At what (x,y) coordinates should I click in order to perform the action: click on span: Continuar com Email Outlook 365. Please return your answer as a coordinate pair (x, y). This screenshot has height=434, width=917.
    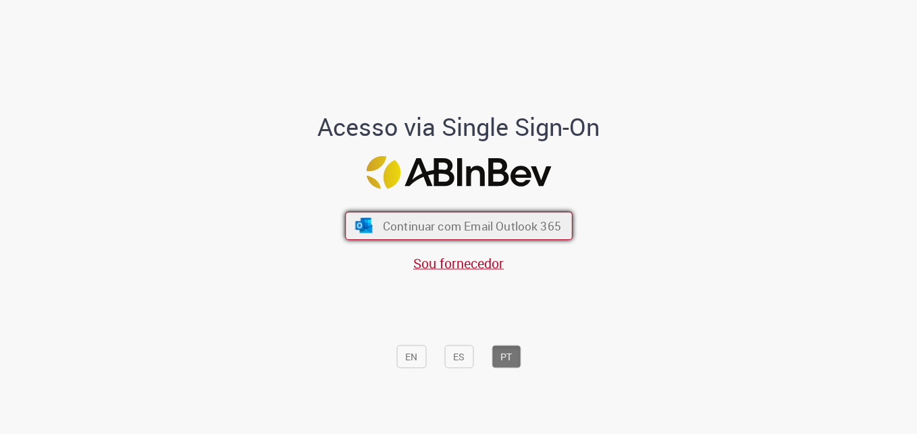
    Looking at the image, I should click on (471, 225).